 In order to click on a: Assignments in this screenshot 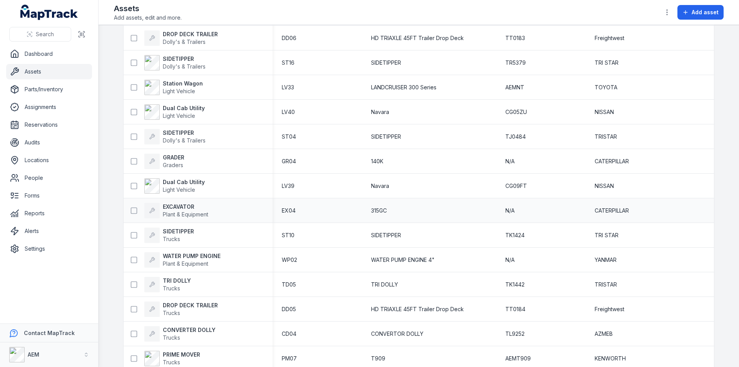, I will do `click(49, 107)`.